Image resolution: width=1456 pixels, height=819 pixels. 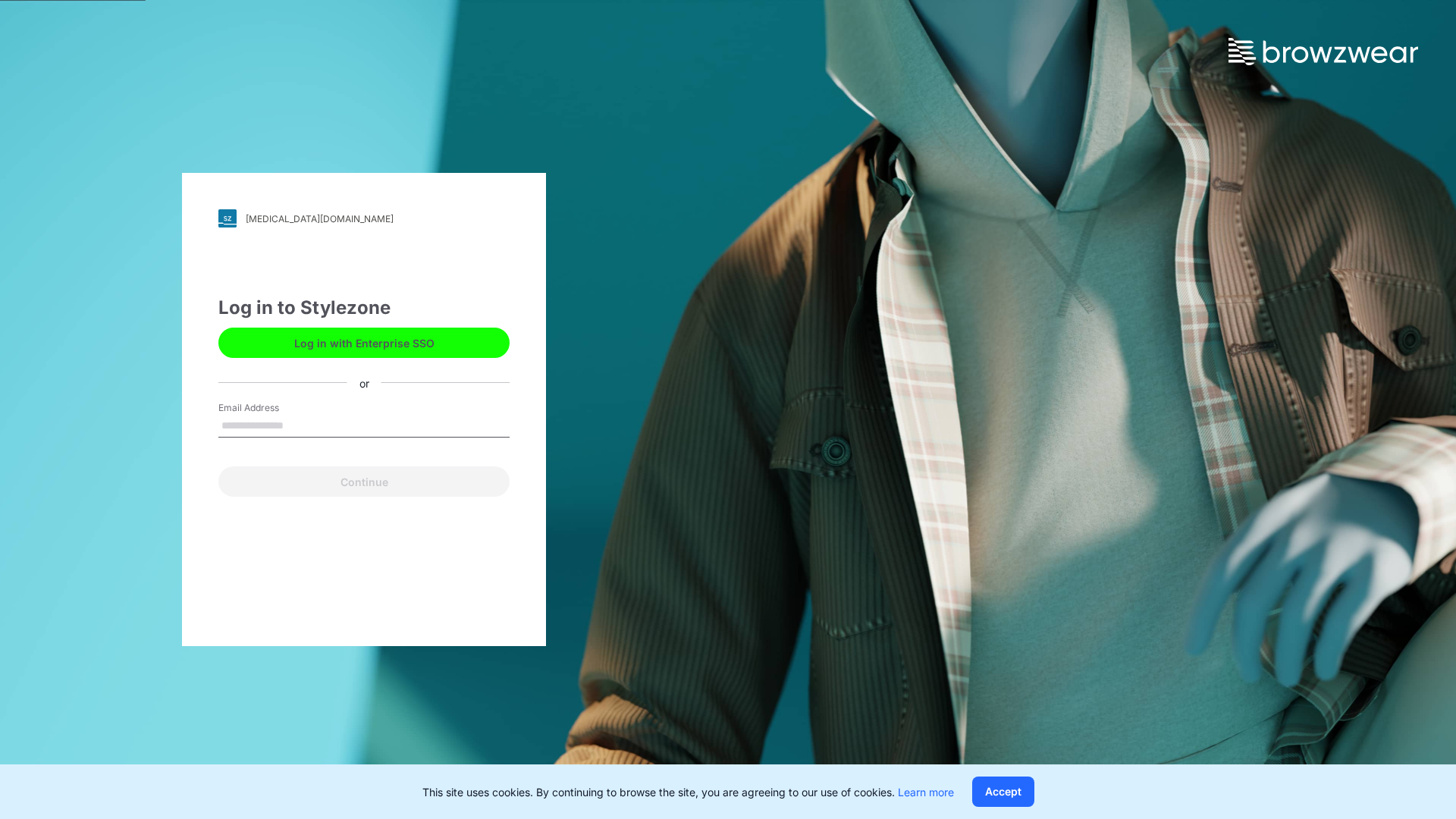 What do you see at coordinates (227, 219) in the screenshot?
I see `img: svg+xml;base64,PHN2ZyB3aWR0aD0iMjgiIGhlaWdodD0iMjgiIHZpZXdCb3g9IjAgMCAyOCAyOCIgZmlsbD0ibm9uZSIgeG...` at bounding box center [227, 219].